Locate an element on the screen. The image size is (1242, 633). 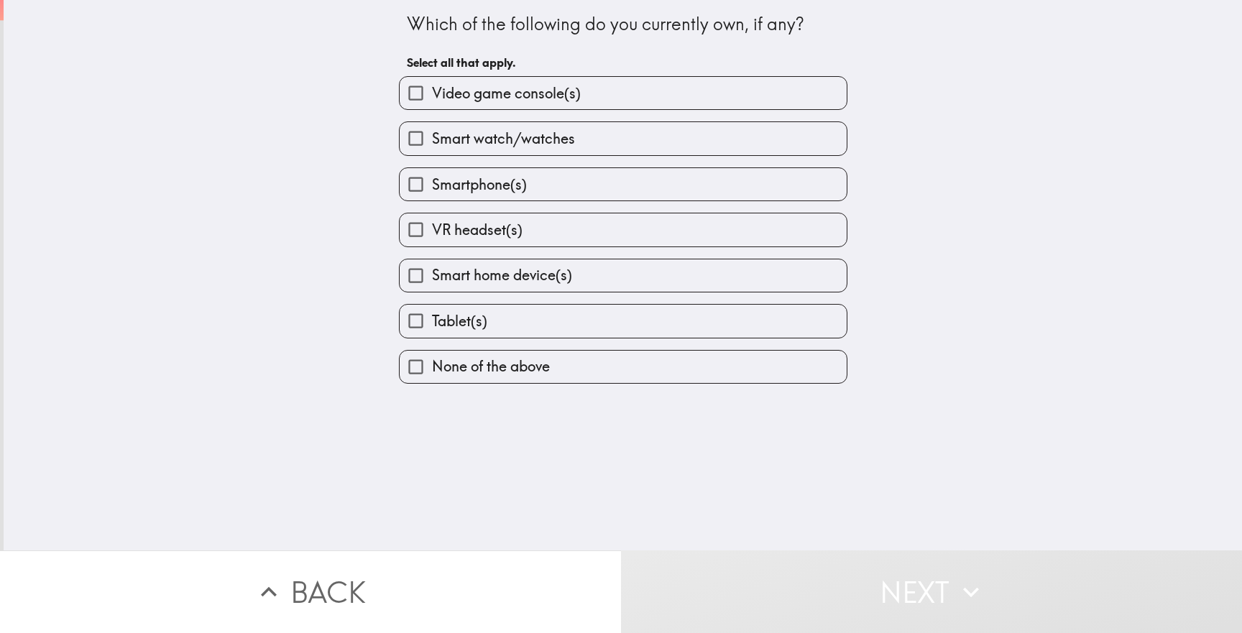
span: None of the above is located at coordinates (491, 367).